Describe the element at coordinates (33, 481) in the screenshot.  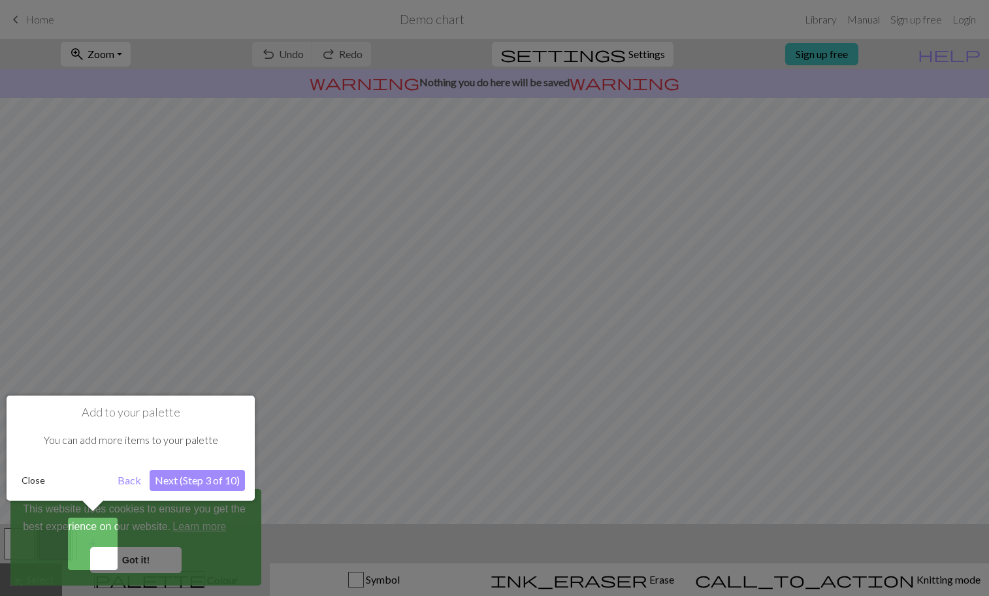
I see `button: Close` at that location.